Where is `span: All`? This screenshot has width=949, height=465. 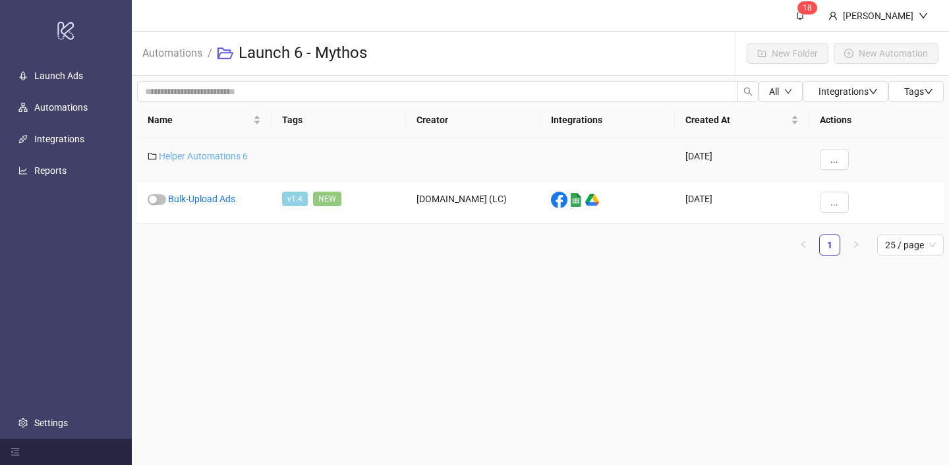
span: All is located at coordinates (774, 92).